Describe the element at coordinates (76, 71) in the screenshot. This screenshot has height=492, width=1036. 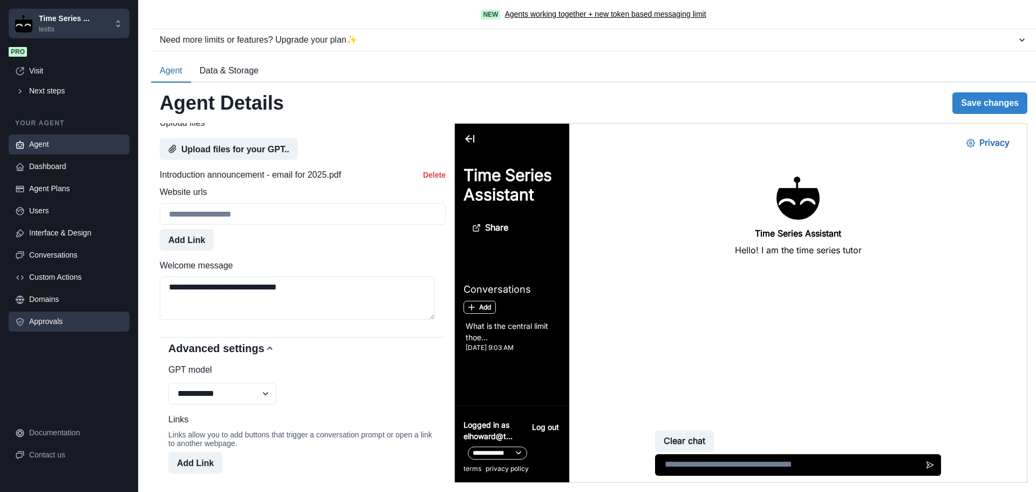
I see `div: Visit` at that location.